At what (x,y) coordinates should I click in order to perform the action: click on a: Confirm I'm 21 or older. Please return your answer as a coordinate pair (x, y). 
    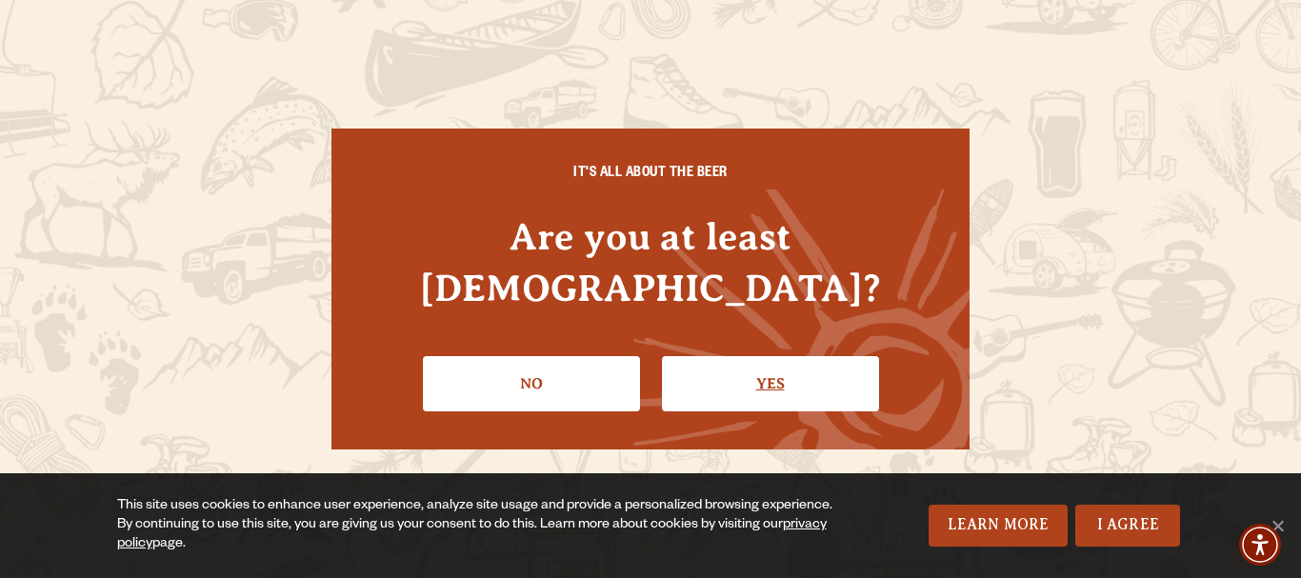
    Looking at the image, I should click on (771, 384).